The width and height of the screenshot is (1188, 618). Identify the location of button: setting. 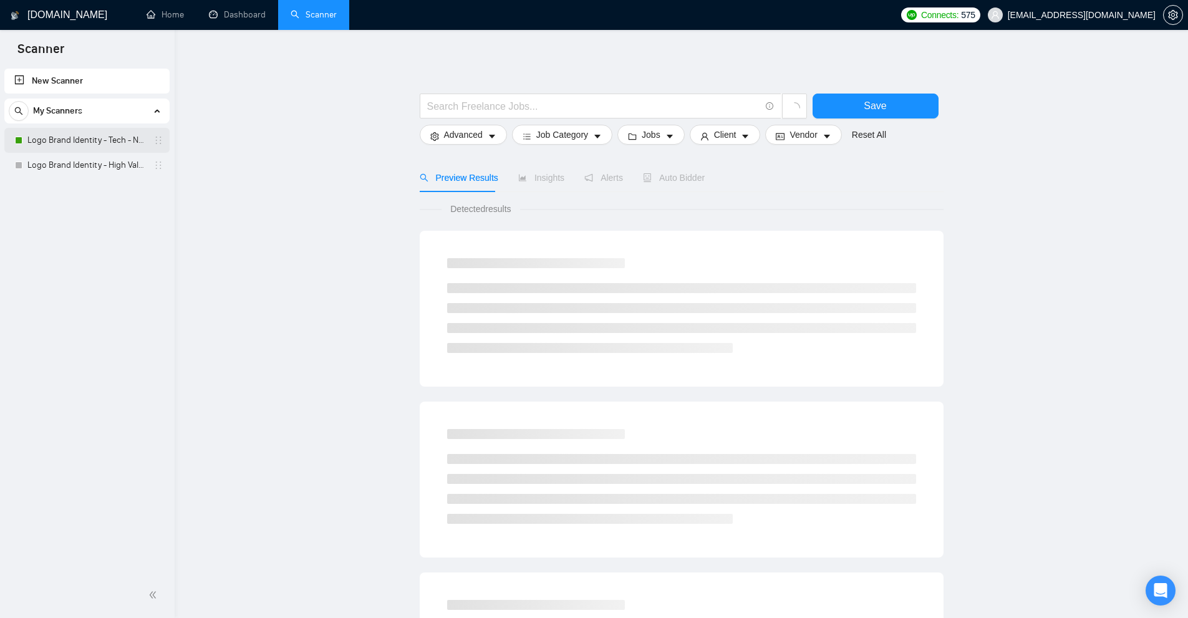
(1173, 15).